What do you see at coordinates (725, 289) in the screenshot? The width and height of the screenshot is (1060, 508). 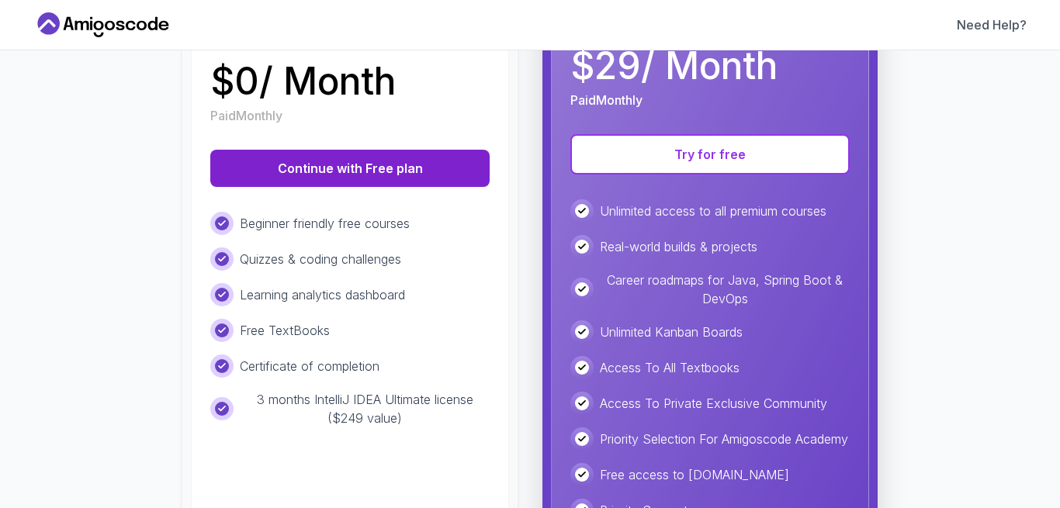 I see `p: Career roadmaps for Java, Spring Boot & DevOps` at bounding box center [725, 289].